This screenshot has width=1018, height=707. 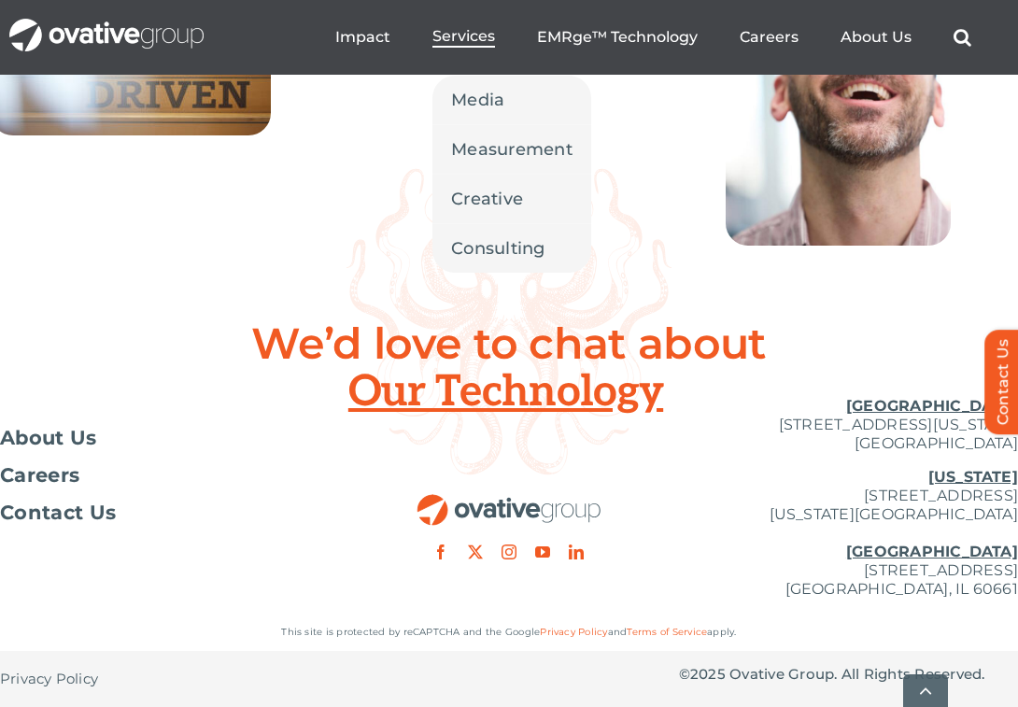 What do you see at coordinates (475, 552) in the screenshot?
I see `a: twitter` at bounding box center [475, 552].